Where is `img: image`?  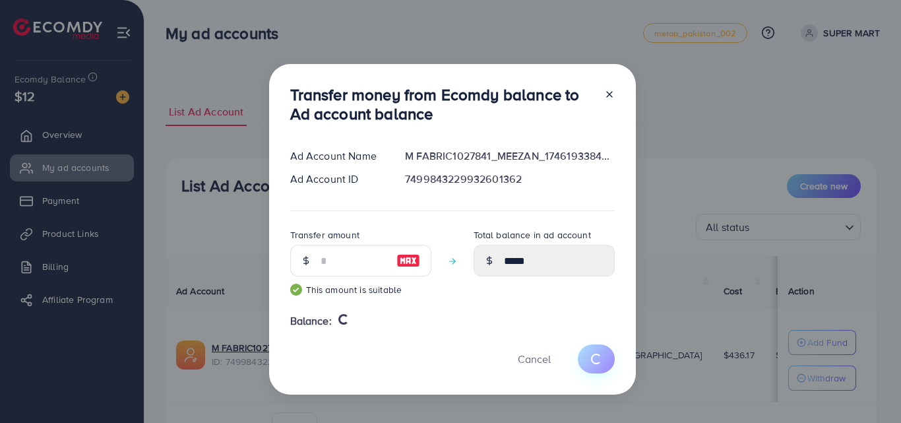 img: image is located at coordinates (408, 261).